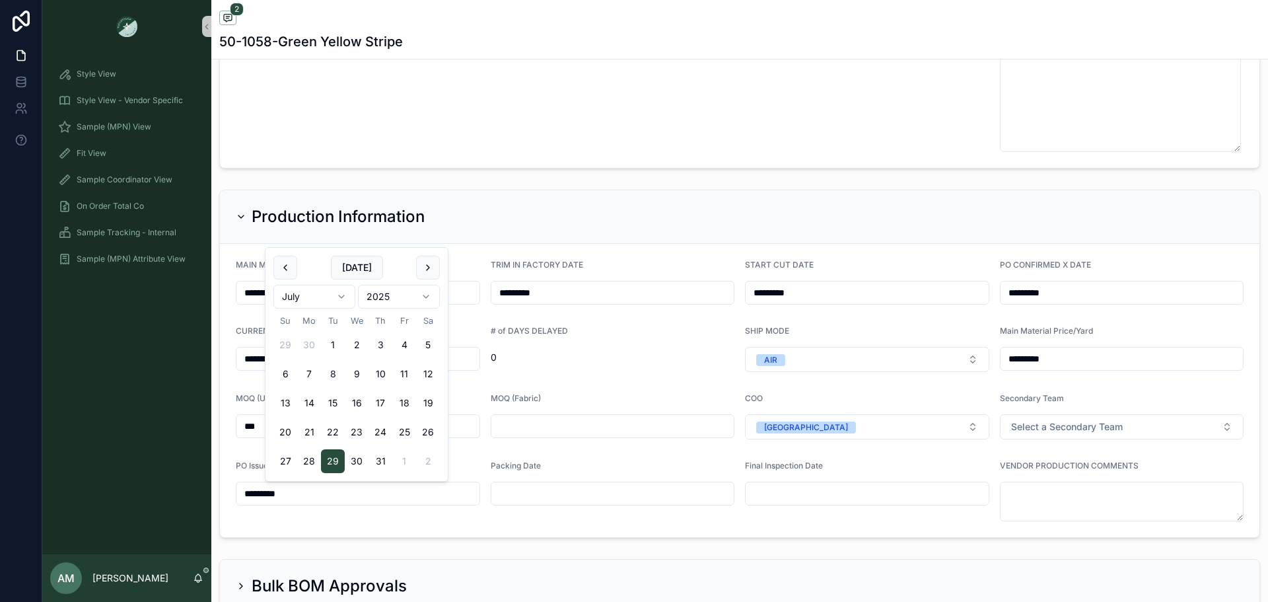 Image resolution: width=1268 pixels, height=602 pixels. What do you see at coordinates (127, 127) in the screenshot?
I see `a: Sample (MPN) View` at bounding box center [127, 127].